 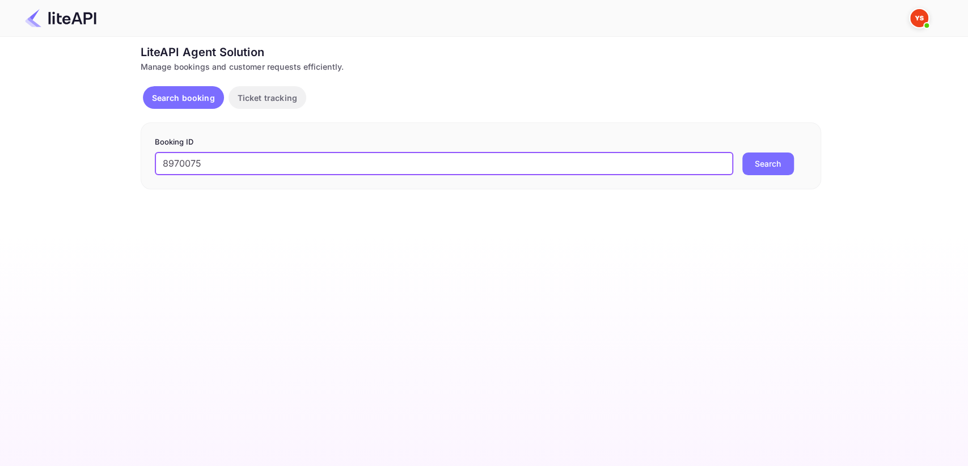 What do you see at coordinates (481, 142) in the screenshot?
I see `p: Booking ID` at bounding box center [481, 142].